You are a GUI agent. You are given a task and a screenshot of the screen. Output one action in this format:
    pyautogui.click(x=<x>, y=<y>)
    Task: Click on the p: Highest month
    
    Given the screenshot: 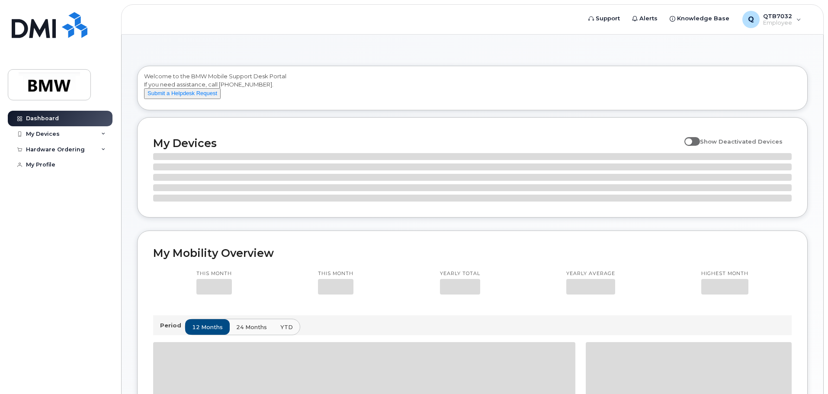 What is the action you would take?
    pyautogui.click(x=725, y=274)
    